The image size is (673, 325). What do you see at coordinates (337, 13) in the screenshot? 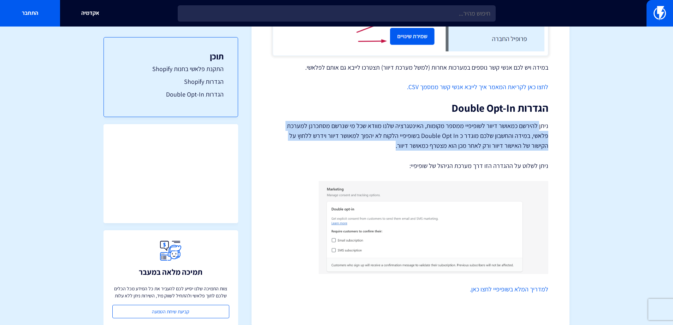
I see `input: חיפוש מהיר...` at bounding box center [337, 13].